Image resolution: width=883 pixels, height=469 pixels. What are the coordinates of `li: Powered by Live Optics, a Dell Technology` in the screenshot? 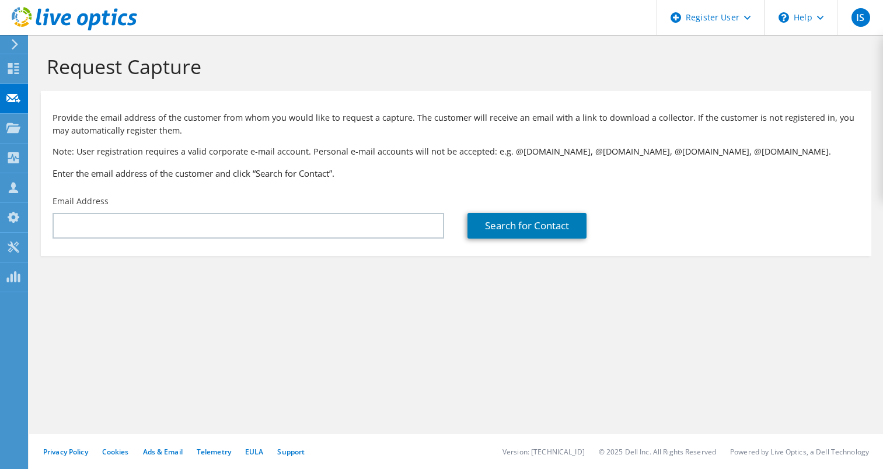 It's located at (799, 451).